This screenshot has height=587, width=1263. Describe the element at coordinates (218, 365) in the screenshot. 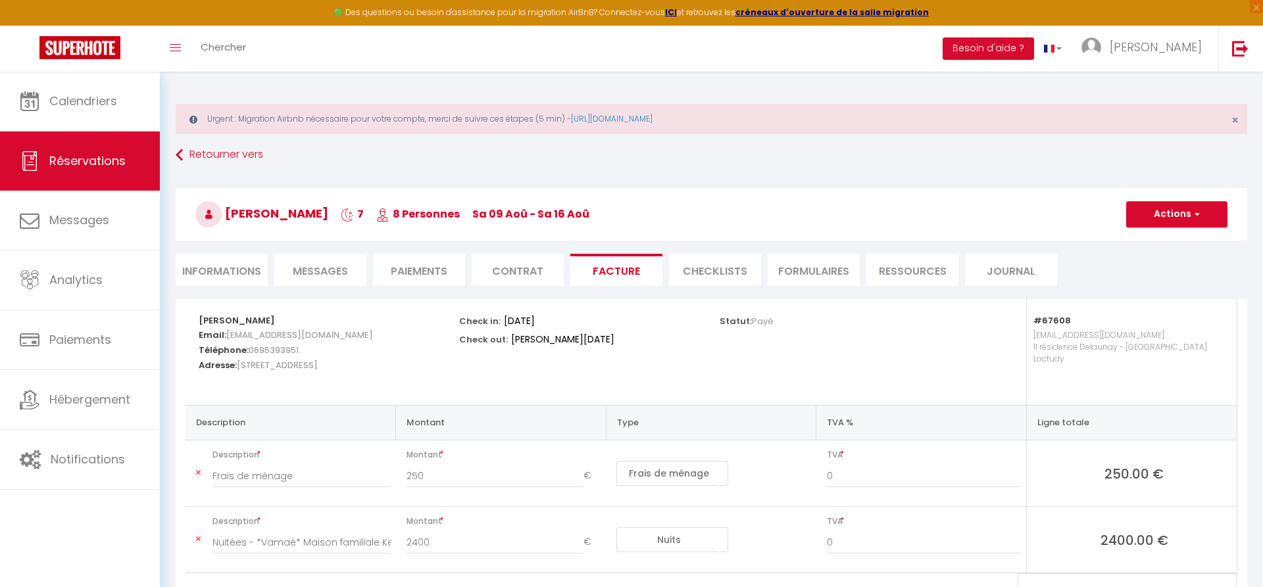

I see `strong: Adresse:` at that location.